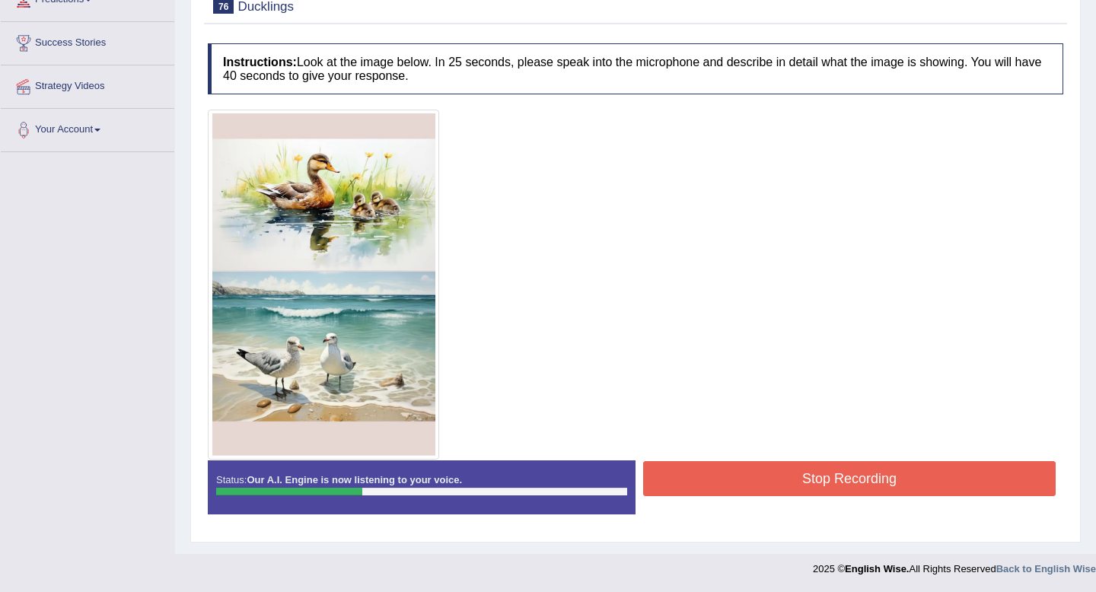  I want to click on b: Instructions:, so click(260, 62).